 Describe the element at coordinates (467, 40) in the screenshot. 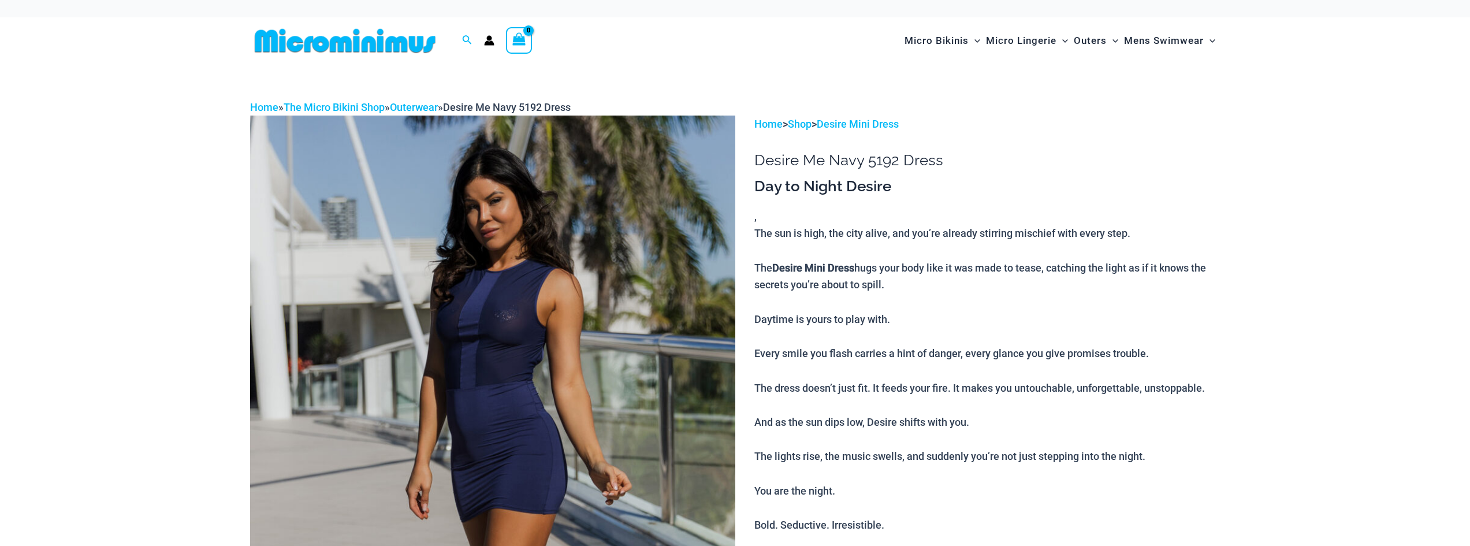

I see `a: Search icon link` at that location.